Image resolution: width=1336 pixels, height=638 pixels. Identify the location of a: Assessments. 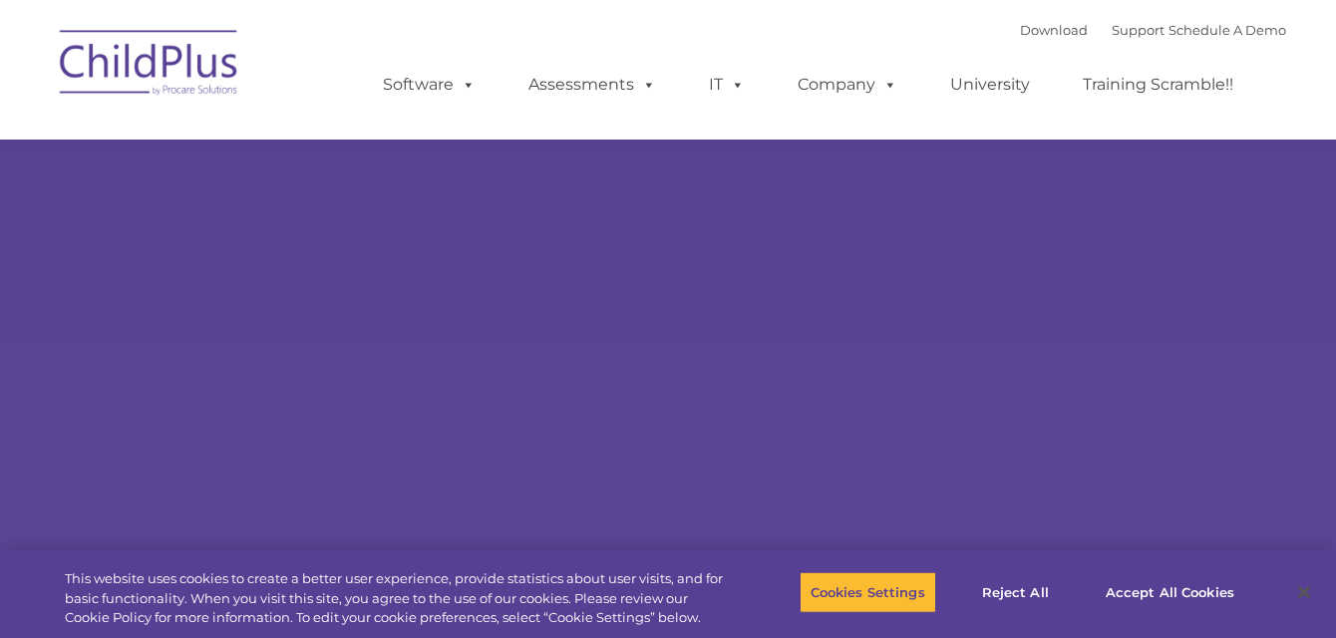
(592, 85).